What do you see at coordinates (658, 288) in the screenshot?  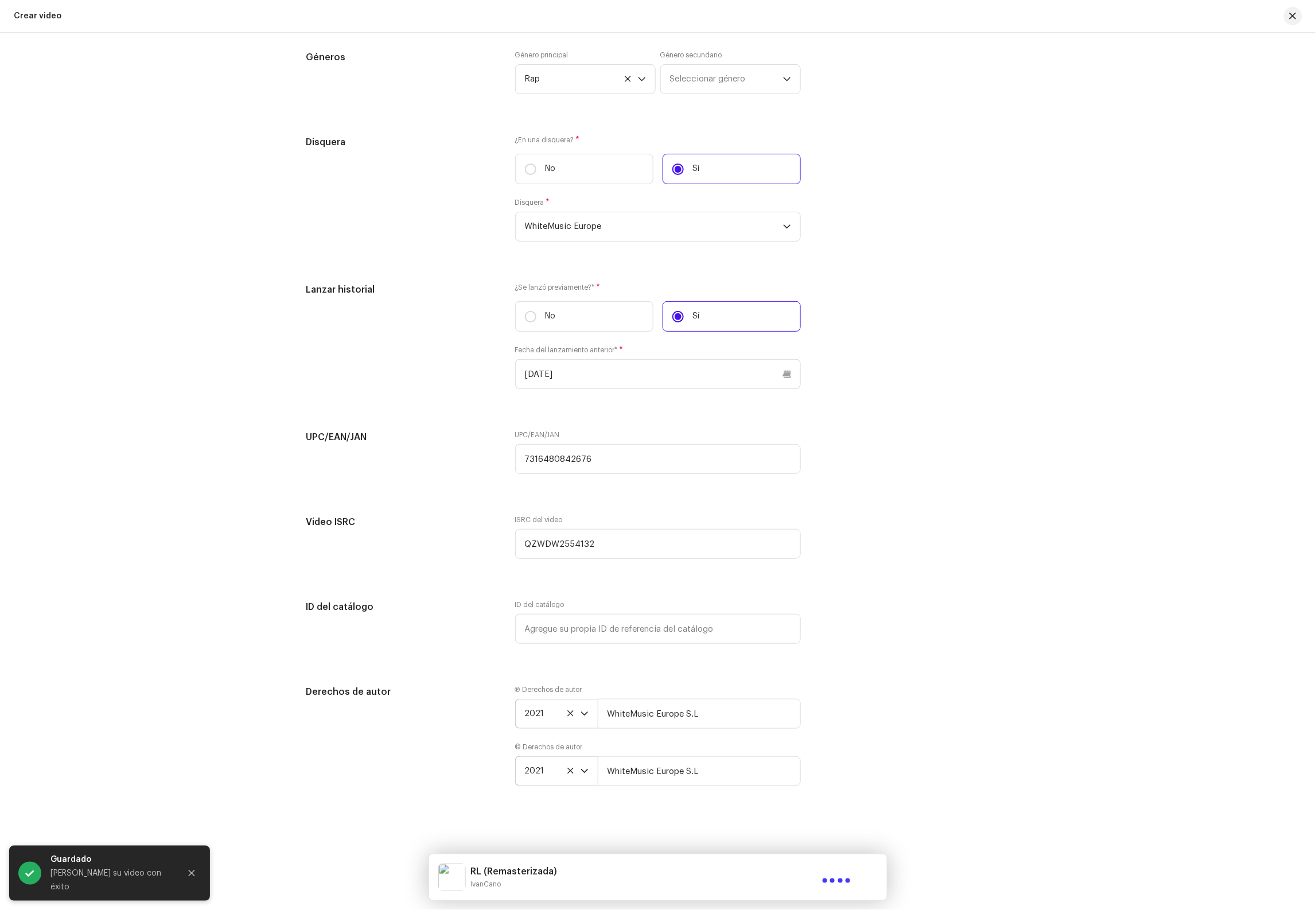 I see `label: ¿Se lanzó previamente?*` at bounding box center [658, 288].